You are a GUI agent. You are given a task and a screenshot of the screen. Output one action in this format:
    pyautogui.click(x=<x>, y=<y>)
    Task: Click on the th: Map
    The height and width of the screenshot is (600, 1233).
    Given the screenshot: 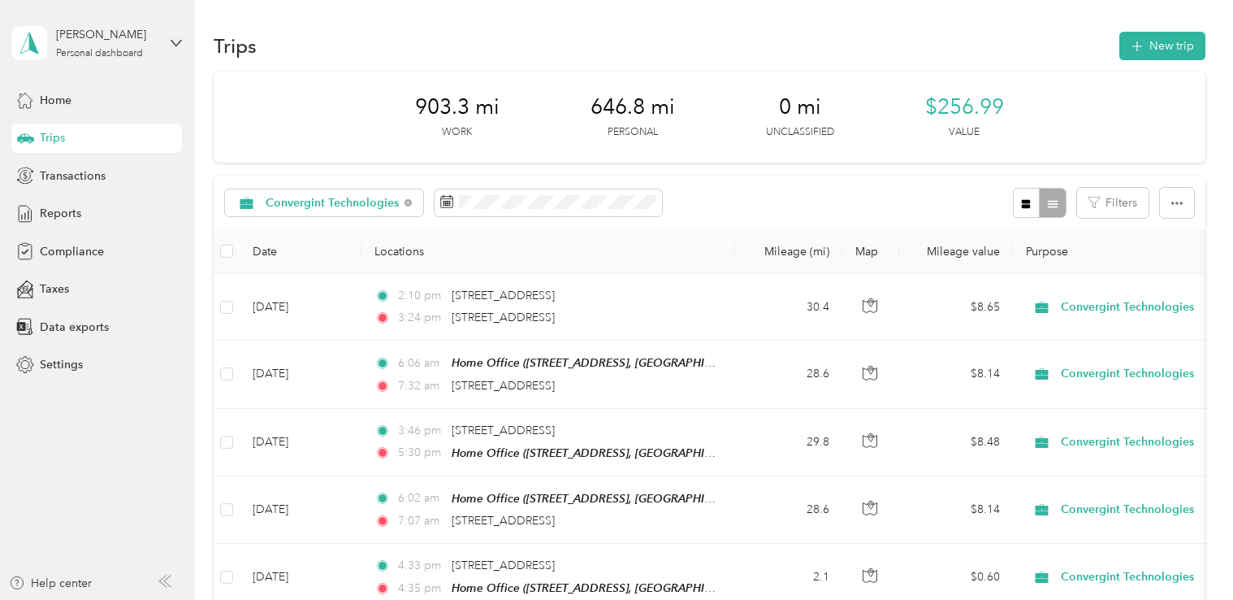 What is the action you would take?
    pyautogui.click(x=871, y=251)
    